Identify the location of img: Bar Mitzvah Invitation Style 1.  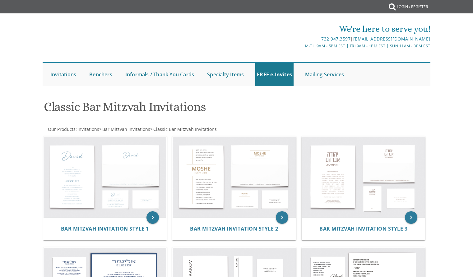
(105, 177).